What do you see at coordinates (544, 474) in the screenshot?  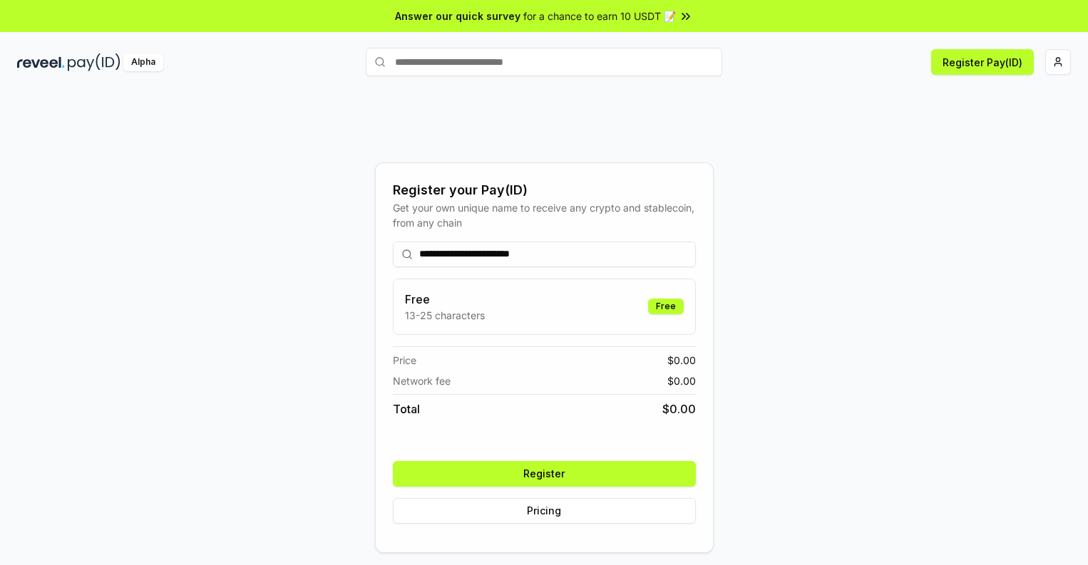 I see `button: Register` at bounding box center [544, 474].